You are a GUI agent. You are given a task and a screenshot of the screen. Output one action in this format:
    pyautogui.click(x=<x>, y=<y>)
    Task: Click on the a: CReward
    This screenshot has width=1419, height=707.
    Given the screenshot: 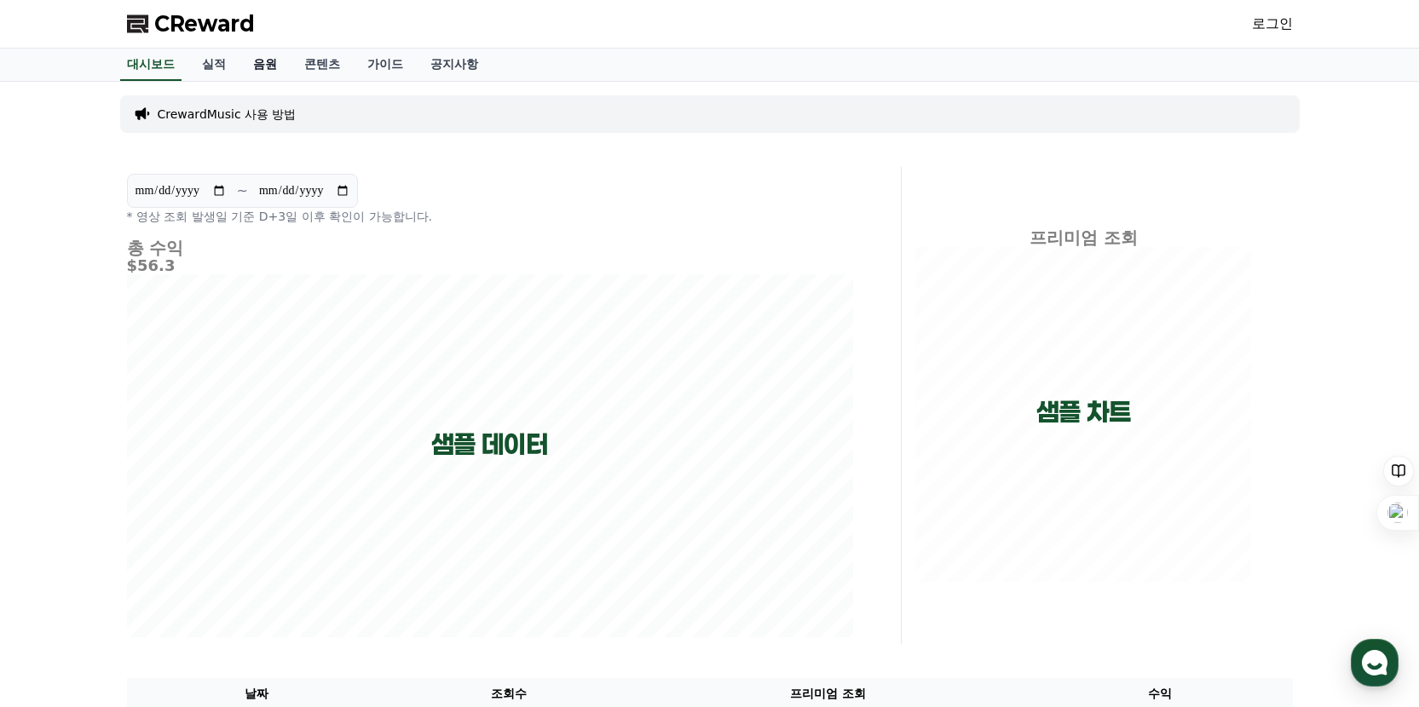 What is the action you would take?
    pyautogui.click(x=191, y=24)
    